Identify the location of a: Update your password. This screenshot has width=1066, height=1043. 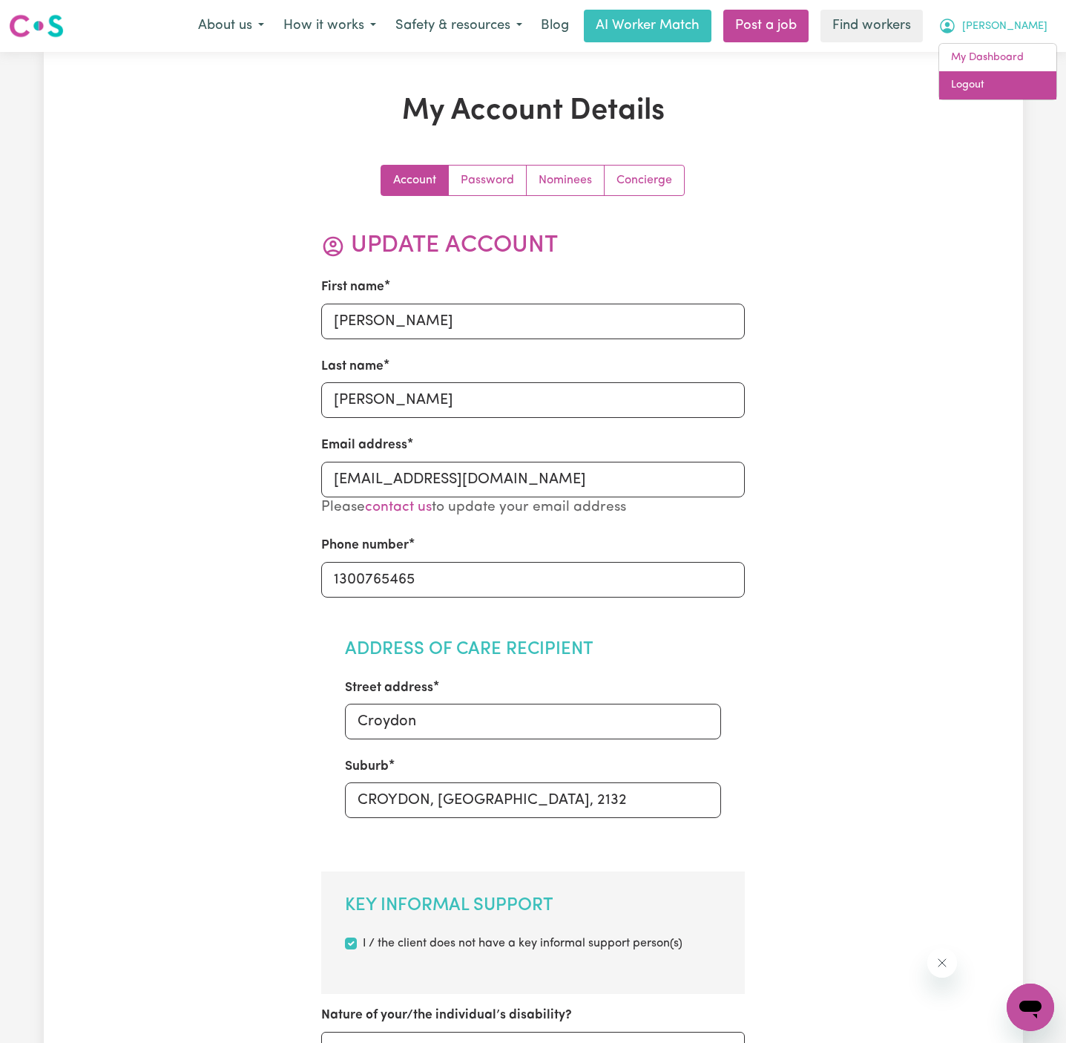
(488, 180).